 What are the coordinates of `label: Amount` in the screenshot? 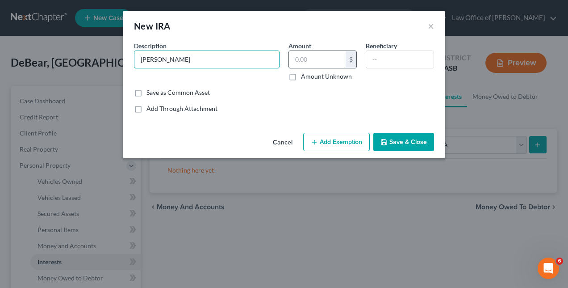 It's located at (300, 46).